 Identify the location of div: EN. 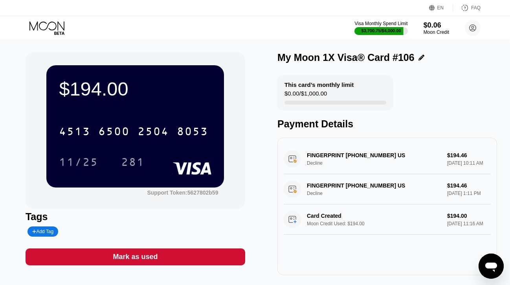
(441, 8).